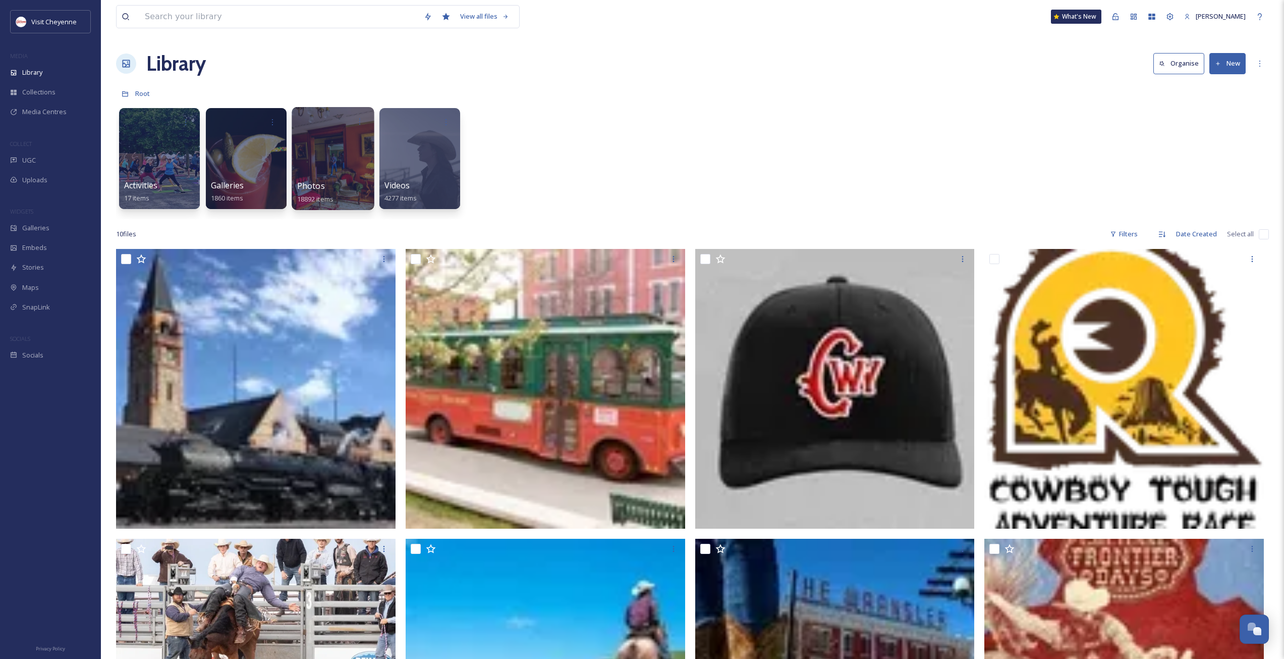 This screenshot has height=659, width=1284. I want to click on span: Collections, so click(39, 92).